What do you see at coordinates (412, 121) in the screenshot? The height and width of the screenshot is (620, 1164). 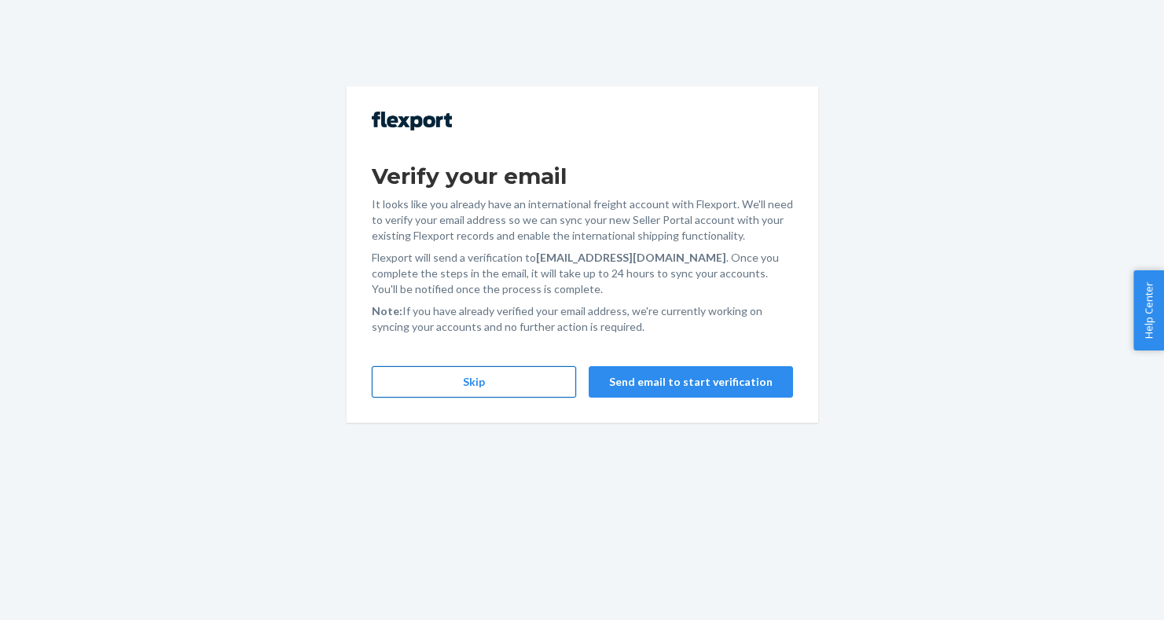 I see `img: Flexport logo` at bounding box center [412, 121].